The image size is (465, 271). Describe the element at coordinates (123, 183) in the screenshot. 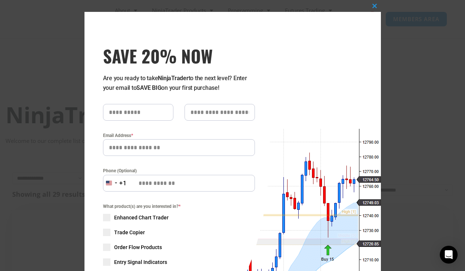

I see `div: +1` at that location.